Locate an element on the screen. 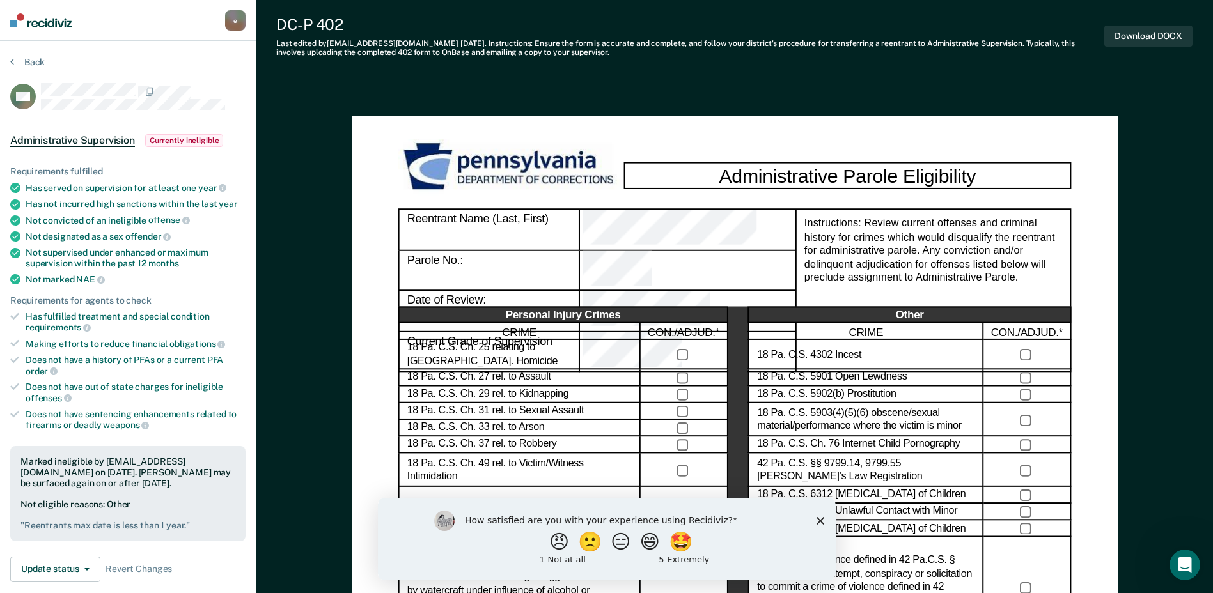  div: Requirements fulfilled is located at coordinates (128, 171).